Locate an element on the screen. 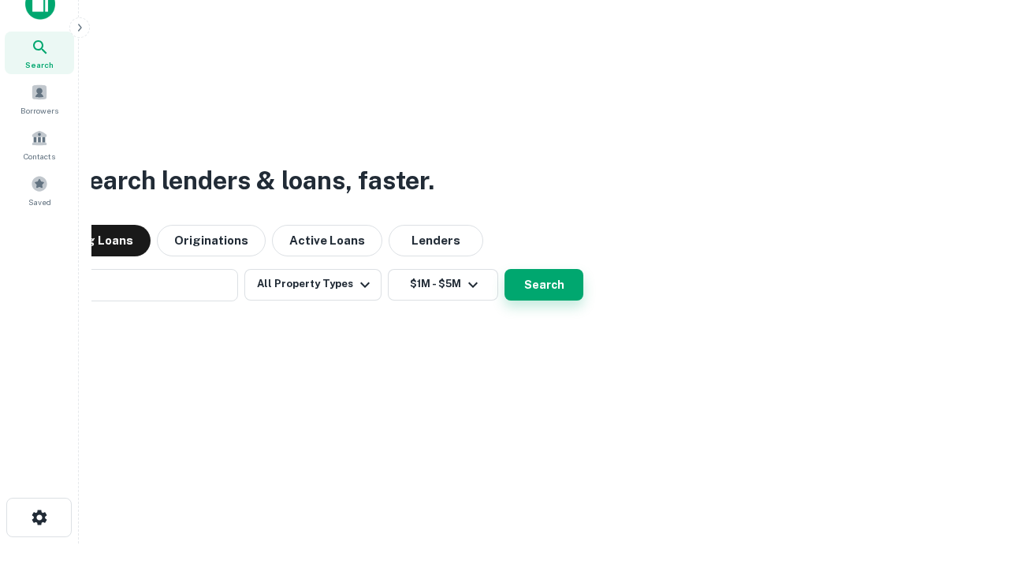  button: $1M - $5M is located at coordinates (443, 285).